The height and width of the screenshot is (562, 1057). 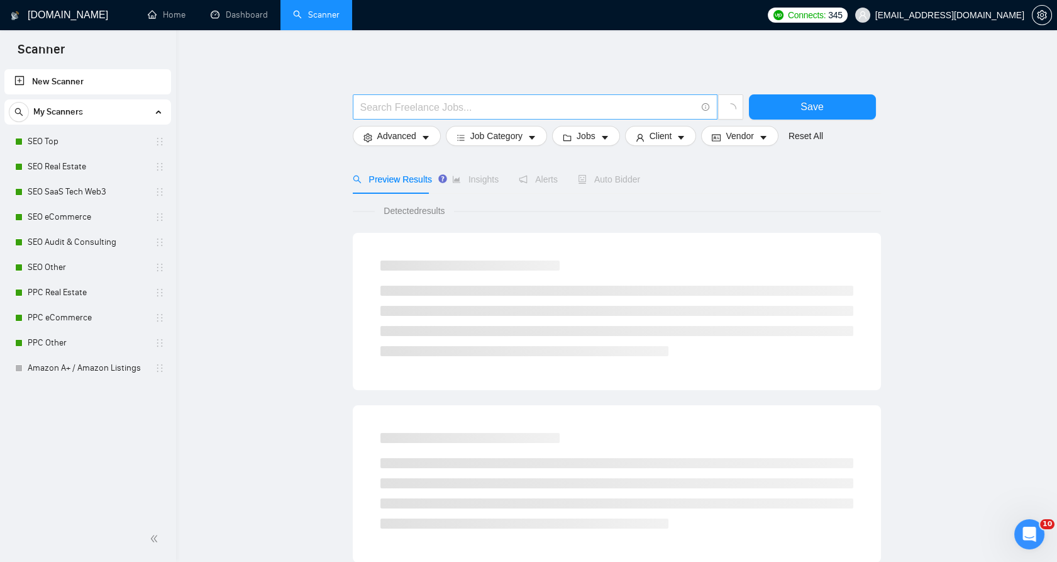 I want to click on a: SEO SaaS Tech Web3, so click(x=87, y=192).